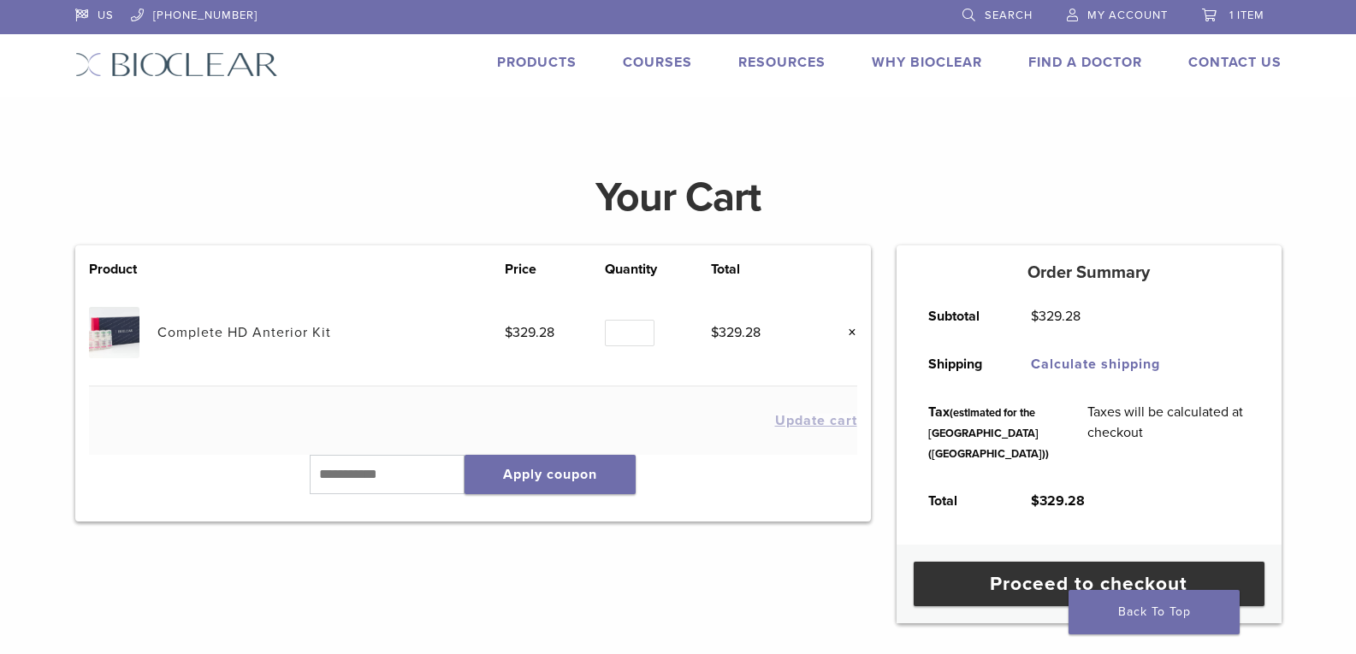 The width and height of the screenshot is (1356, 654). What do you see at coordinates (550, 475) in the screenshot?
I see `button: Apply coupon` at bounding box center [550, 475].